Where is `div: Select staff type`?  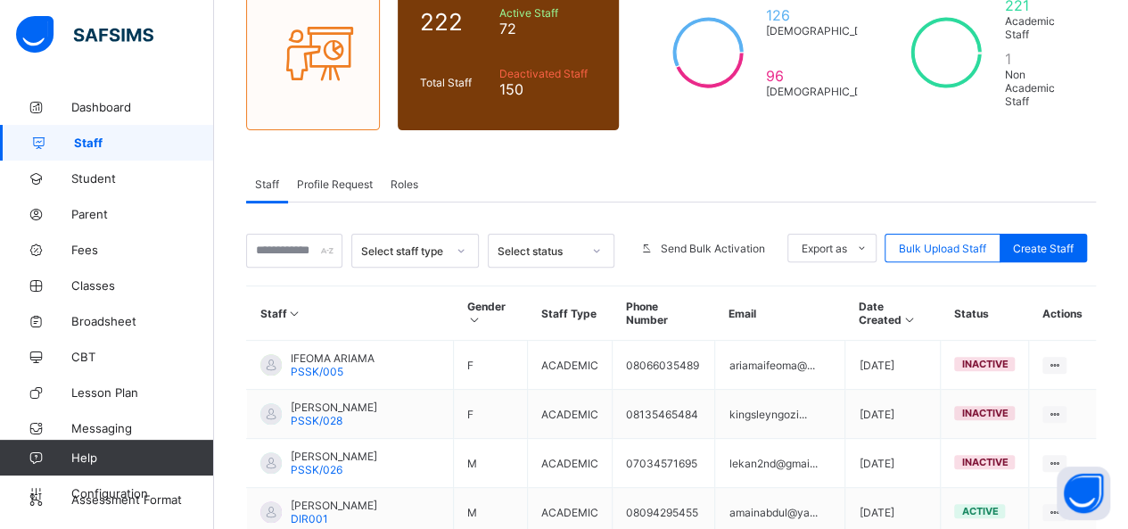
div: Select staff type is located at coordinates (403, 250).